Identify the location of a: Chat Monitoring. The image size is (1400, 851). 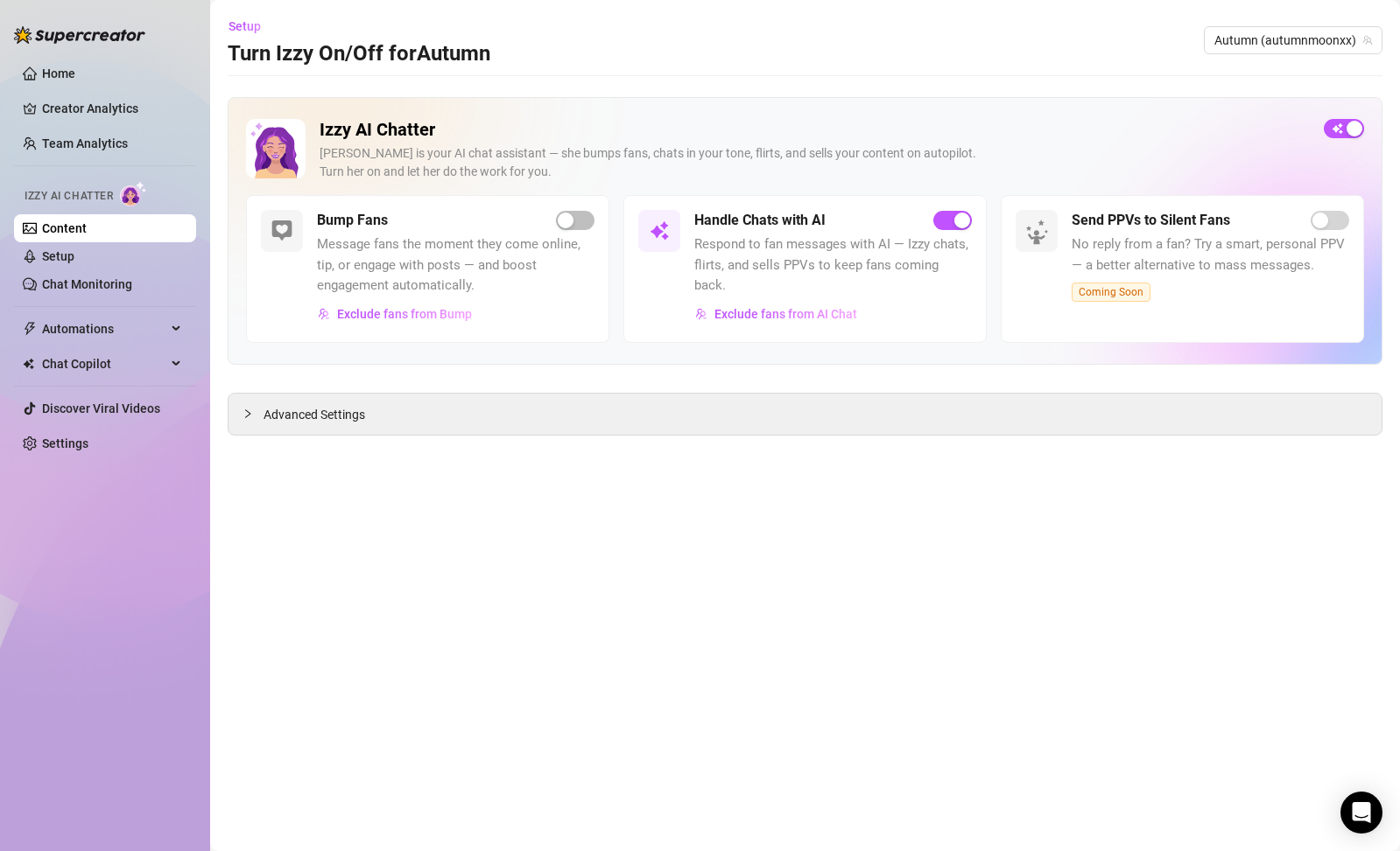
(87, 284).